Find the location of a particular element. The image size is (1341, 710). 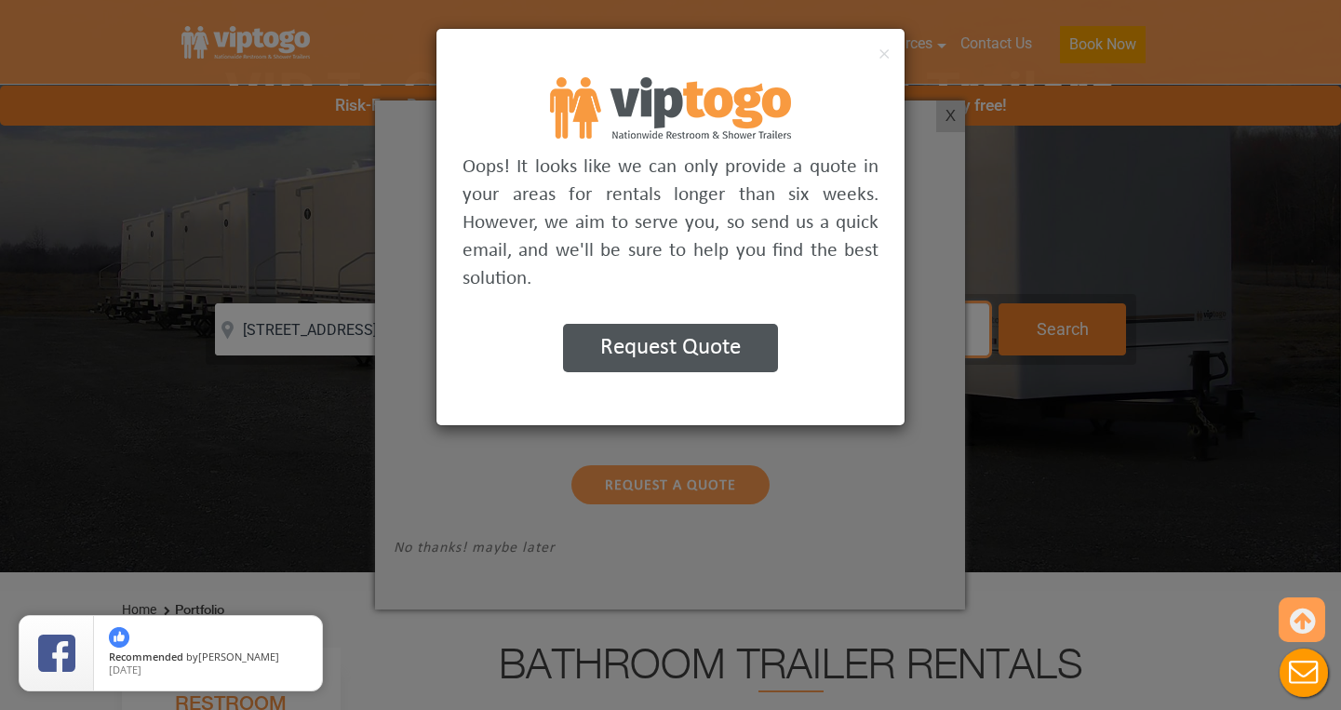

p: Oops! It looks like we can only provide a quote in your areas for rentals longer than six weeks. ... is located at coordinates (670, 223).